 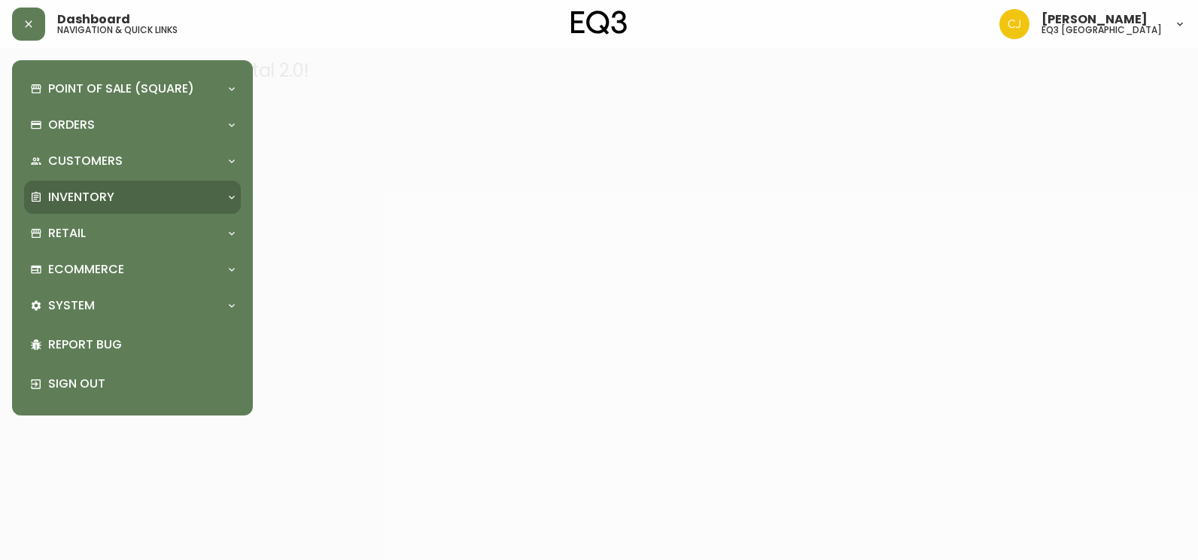 What do you see at coordinates (86, 269) in the screenshot?
I see `p: Ecommerce` at bounding box center [86, 269].